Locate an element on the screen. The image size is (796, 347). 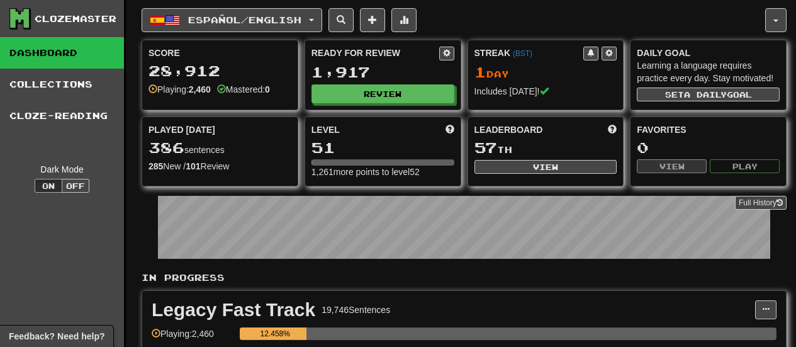
div: 1,917 is located at coordinates (382, 72).